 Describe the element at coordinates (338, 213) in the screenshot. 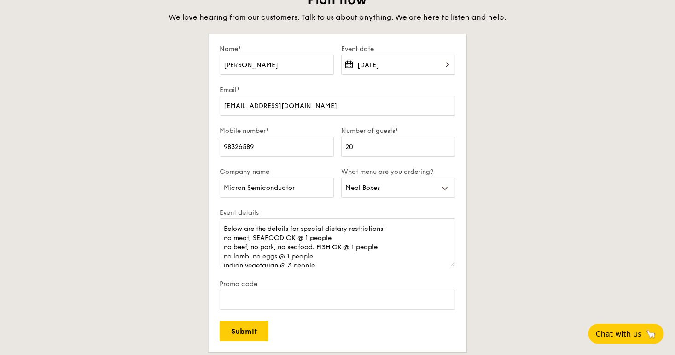

I see `label: Event details` at that location.